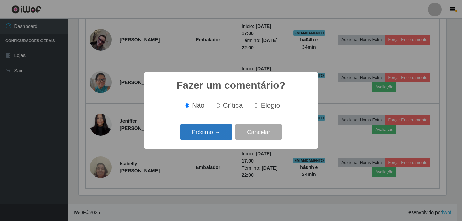 The width and height of the screenshot is (462, 221). I want to click on button: Próximo →, so click(206, 132).